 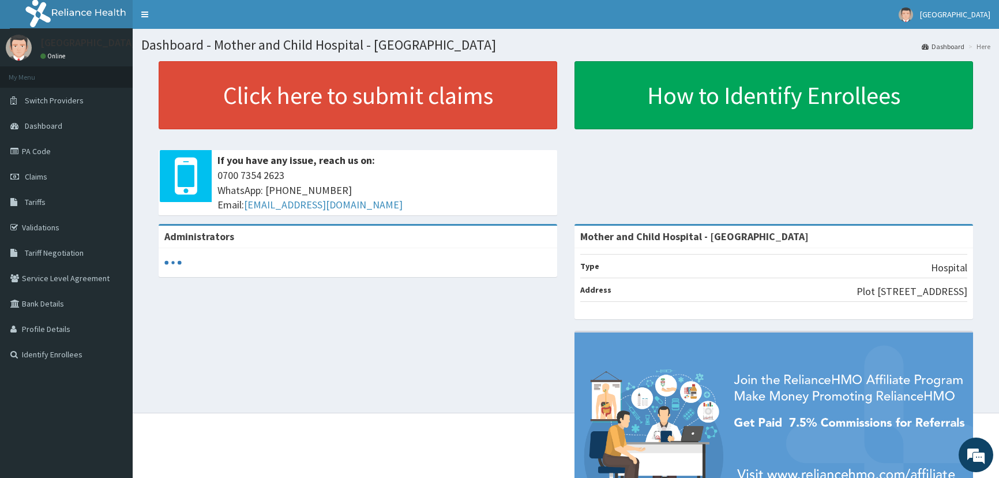 What do you see at coordinates (35, 202) in the screenshot?
I see `span: Tariffs` at bounding box center [35, 202].